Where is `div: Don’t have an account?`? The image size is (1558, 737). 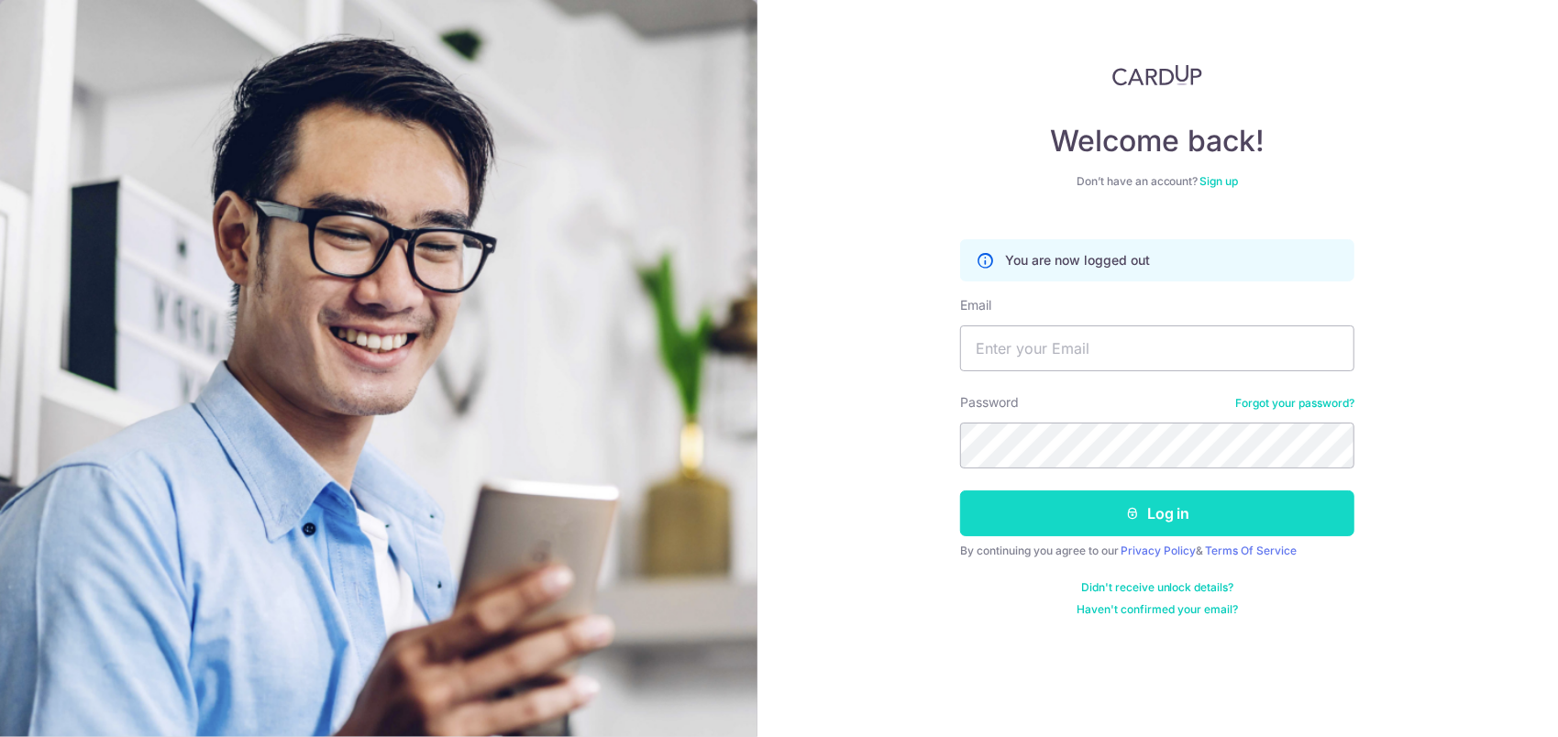 div: Don’t have an account? is located at coordinates (1157, 182).